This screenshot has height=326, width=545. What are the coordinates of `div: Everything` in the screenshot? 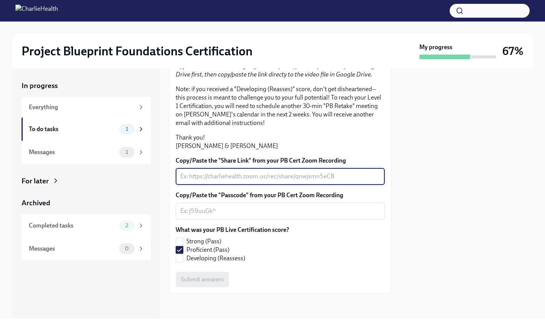 It's located at (82, 107).